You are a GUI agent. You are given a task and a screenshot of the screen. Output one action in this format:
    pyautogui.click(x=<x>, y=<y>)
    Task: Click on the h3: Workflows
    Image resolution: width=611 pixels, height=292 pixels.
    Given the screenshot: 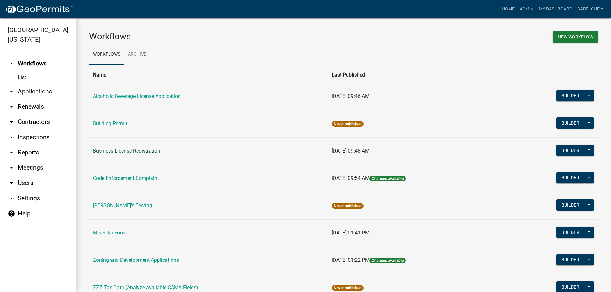 What is the action you would take?
    pyautogui.click(x=214, y=37)
    